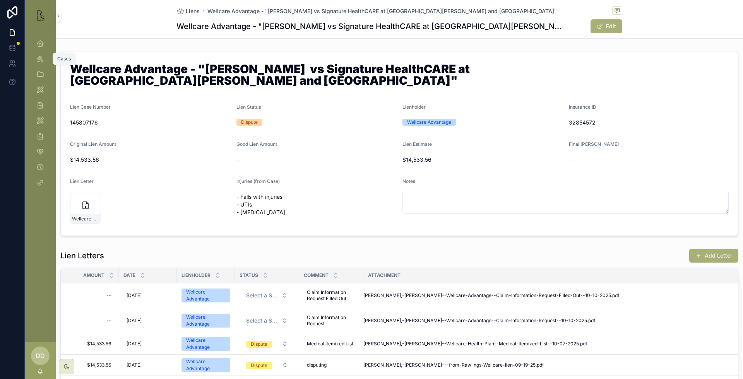 The image size is (743, 379). I want to click on span: Claim Information Request Filled Out, so click(331, 296).